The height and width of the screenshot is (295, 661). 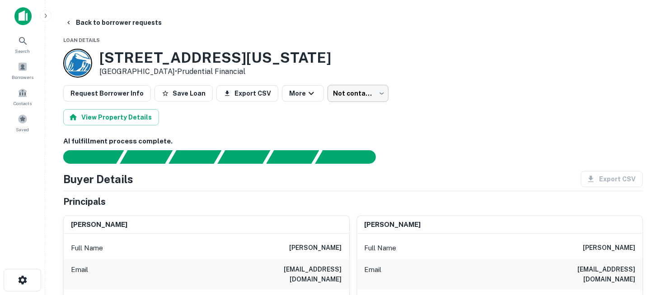 What do you see at coordinates (638, 245) in the screenshot?
I see `div: Chat Widget` at bounding box center [638, 245].